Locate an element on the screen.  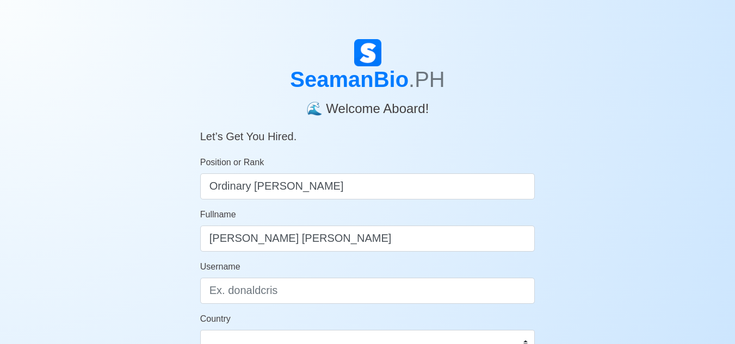
h1: SeamanBio is located at coordinates (368, 79).